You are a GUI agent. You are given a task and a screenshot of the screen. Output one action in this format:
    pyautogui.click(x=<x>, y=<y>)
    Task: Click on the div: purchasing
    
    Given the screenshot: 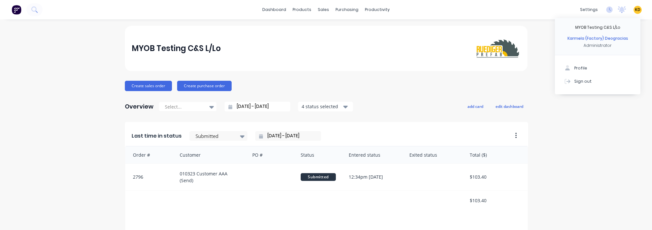 What is the action you would take?
    pyautogui.click(x=347, y=10)
    